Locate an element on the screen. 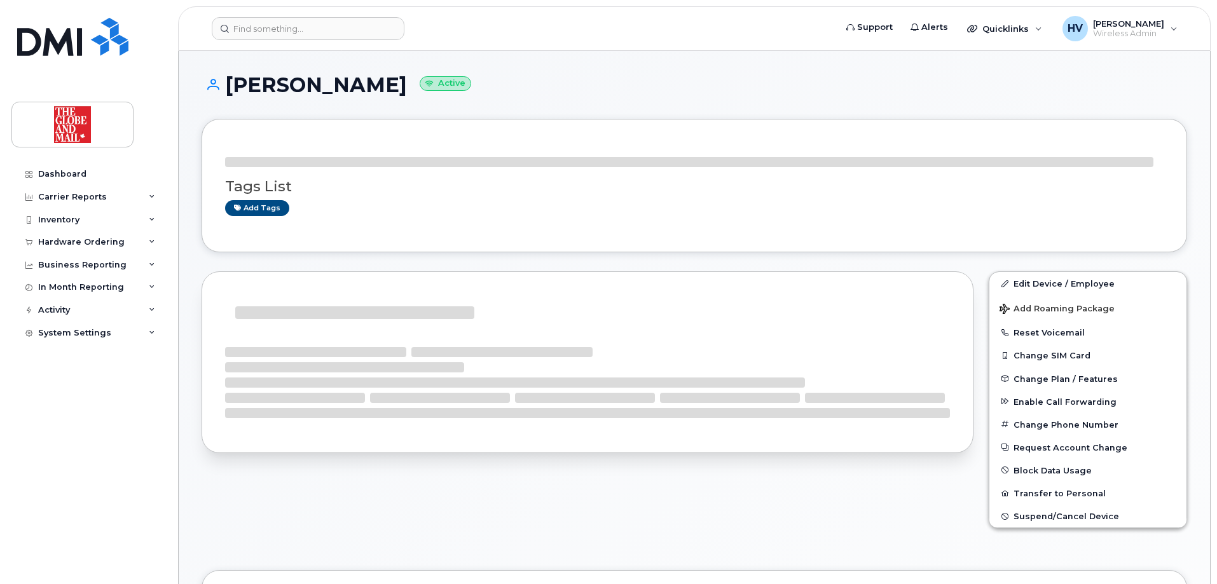 The image size is (1217, 584). button: Request Account Change is located at coordinates (1088, 448).